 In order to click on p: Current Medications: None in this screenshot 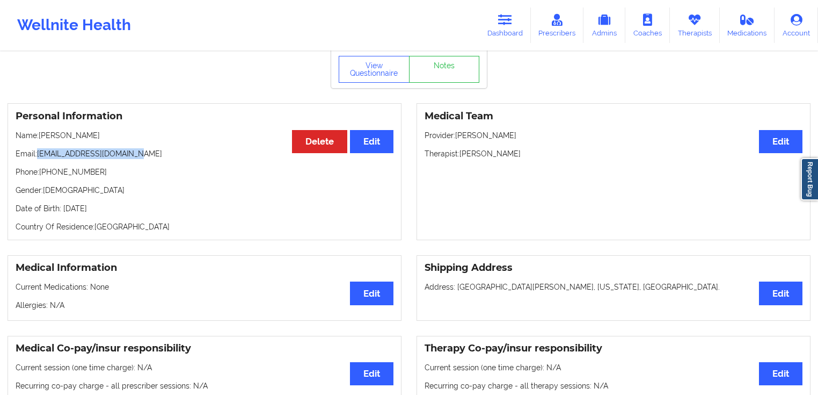, I will do `click(205, 287)`.